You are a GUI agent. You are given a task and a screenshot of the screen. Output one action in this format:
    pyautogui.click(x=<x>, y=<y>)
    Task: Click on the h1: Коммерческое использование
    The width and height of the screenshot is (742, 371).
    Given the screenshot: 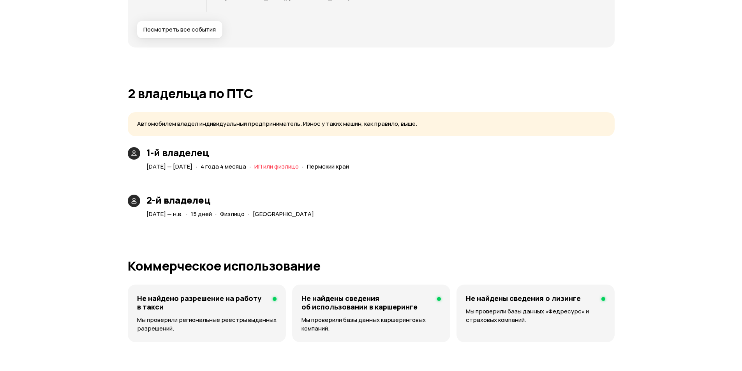 What is the action you would take?
    pyautogui.click(x=371, y=266)
    